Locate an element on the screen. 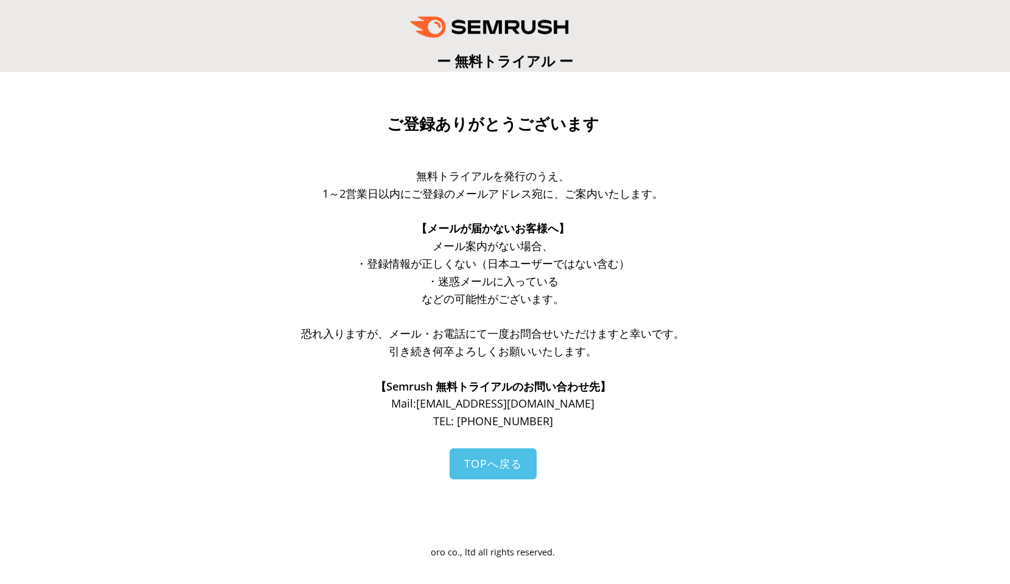 Image resolution: width=1010 pixels, height=584 pixels. a: TOPへ戻る is located at coordinates (493, 464).